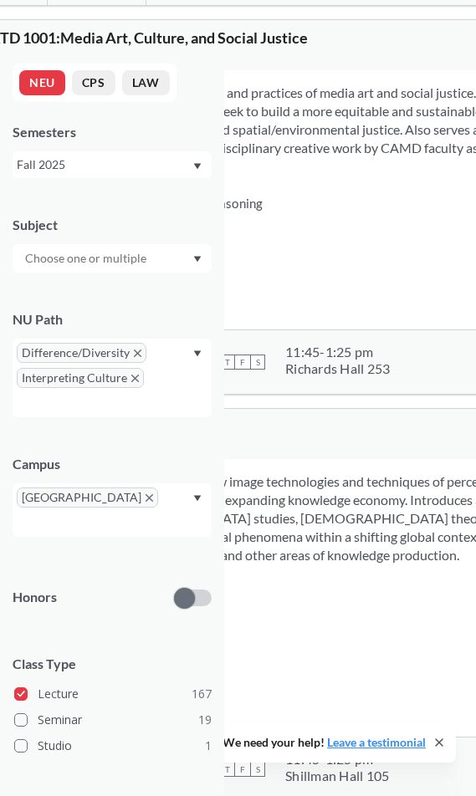  I want to click on span: 167, so click(201, 694).